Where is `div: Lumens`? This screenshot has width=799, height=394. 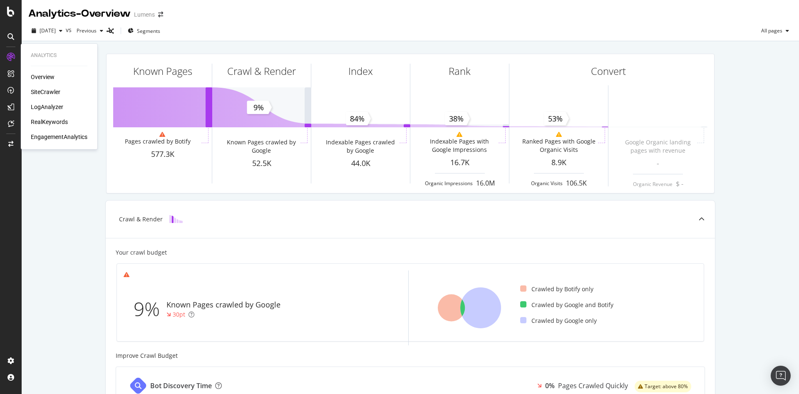
div: Lumens is located at coordinates (144, 15).